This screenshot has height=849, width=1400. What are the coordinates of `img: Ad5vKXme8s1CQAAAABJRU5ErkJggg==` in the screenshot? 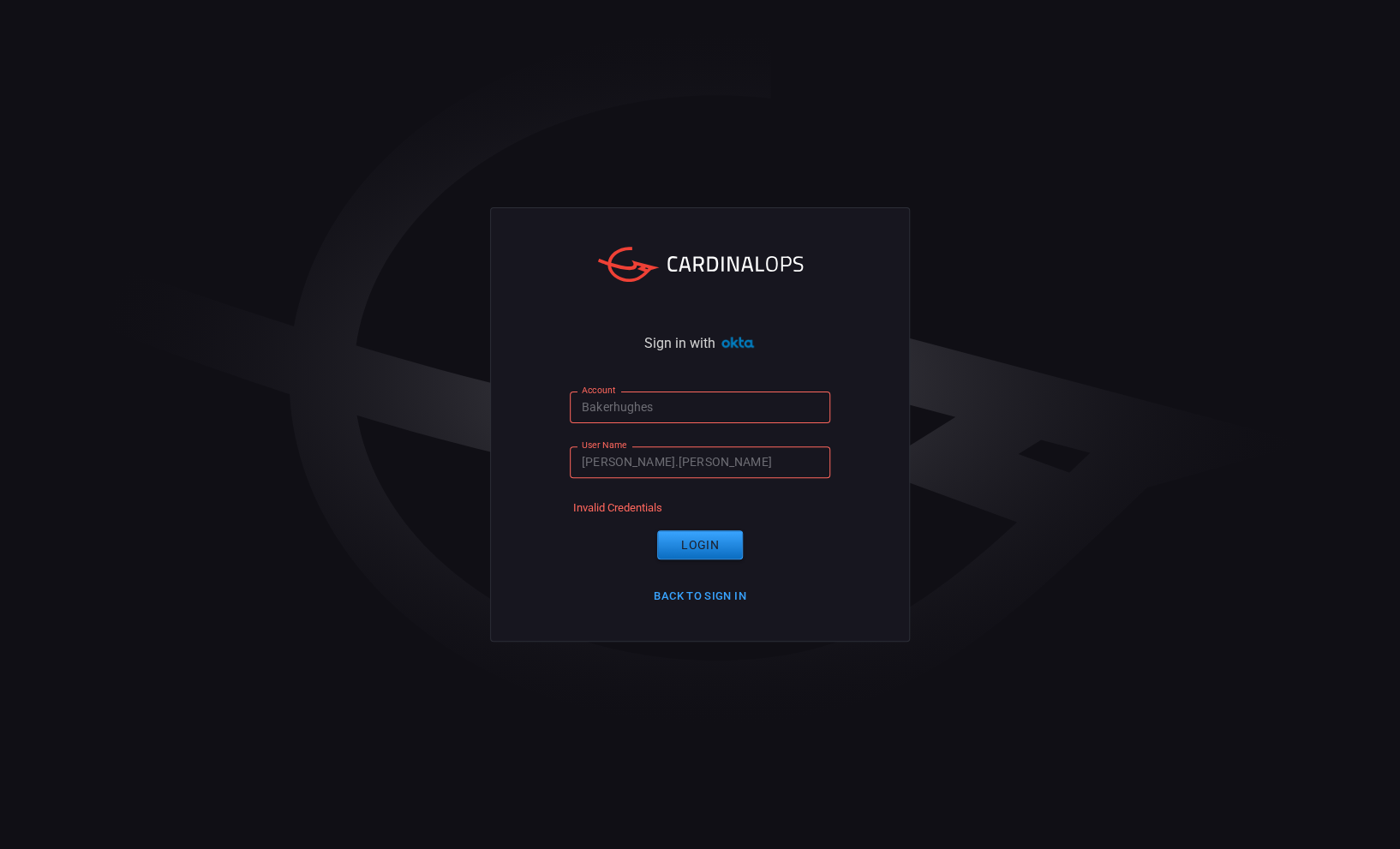 It's located at (737, 342).